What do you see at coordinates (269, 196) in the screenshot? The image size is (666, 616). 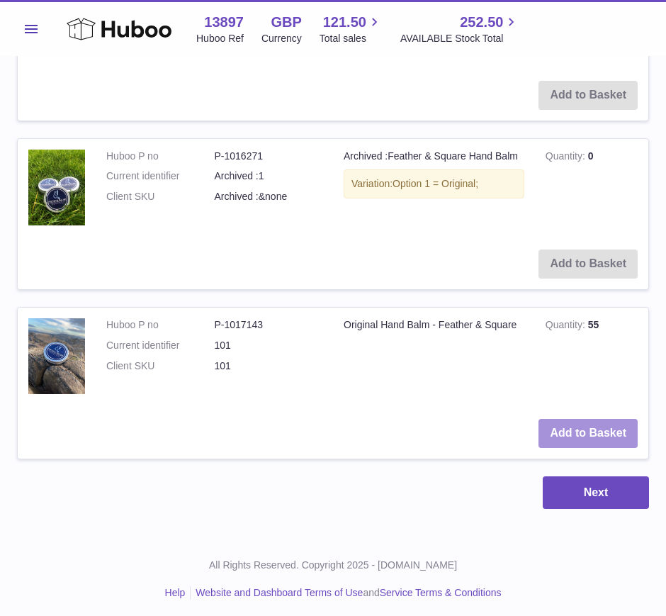 I see `dd: Archived :&none` at bounding box center [269, 196].